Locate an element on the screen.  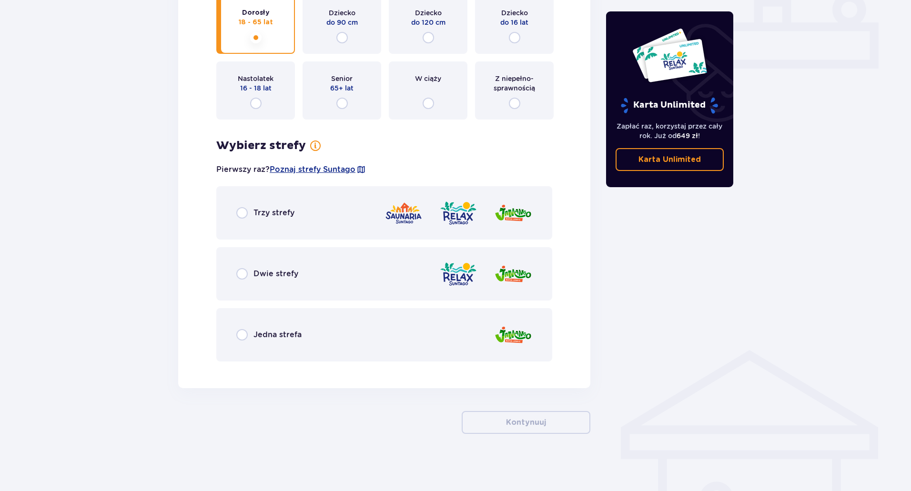
a: Poznaj strefy Suntago is located at coordinates (312, 170).